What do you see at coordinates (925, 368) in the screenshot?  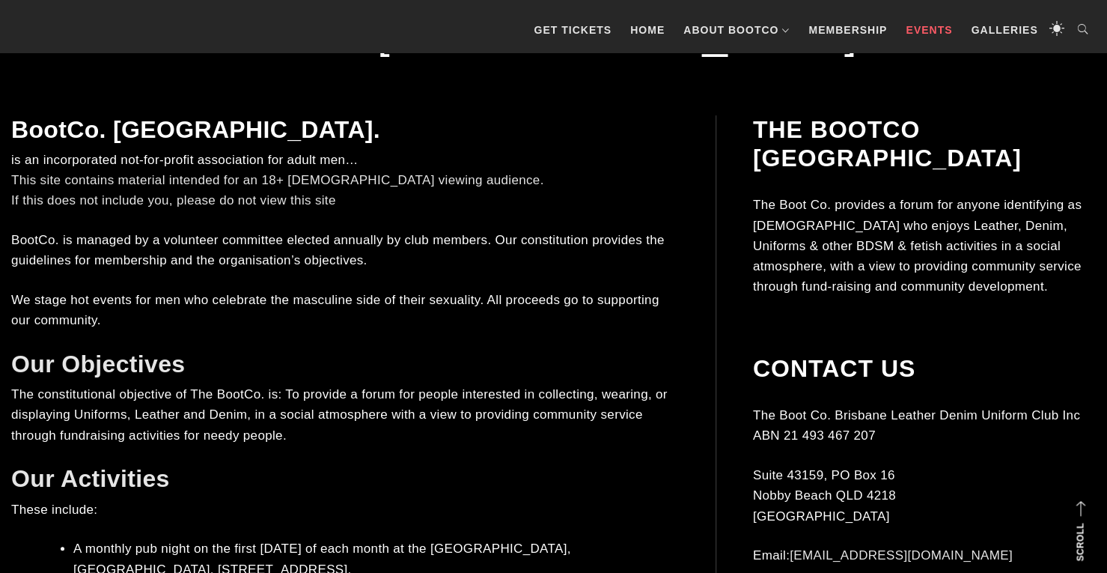 I see `h2: Contact Us` at bounding box center [925, 368].